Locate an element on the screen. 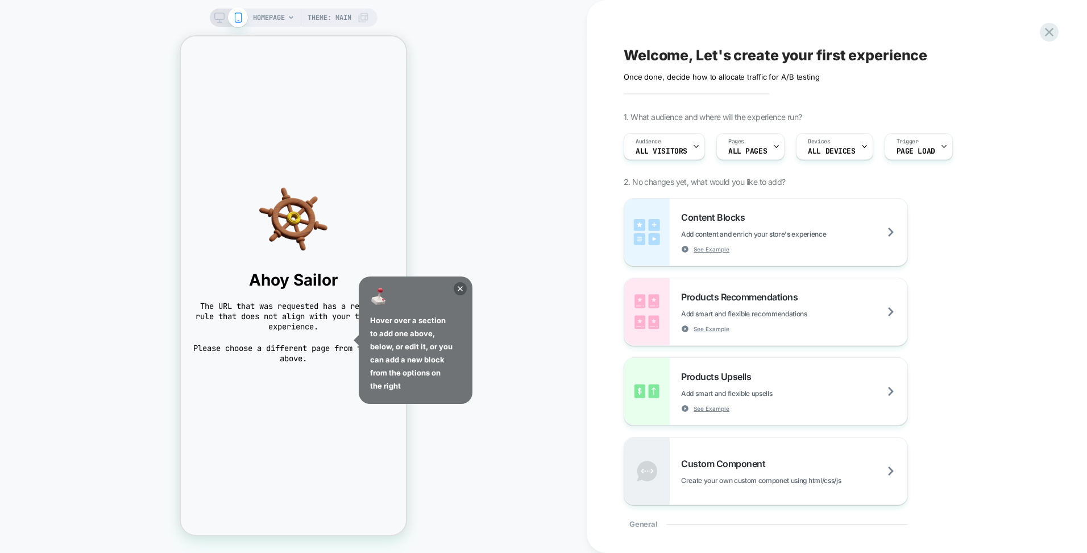 Image resolution: width=1087 pixels, height=553 pixels. span: Pages is located at coordinates (736, 142).